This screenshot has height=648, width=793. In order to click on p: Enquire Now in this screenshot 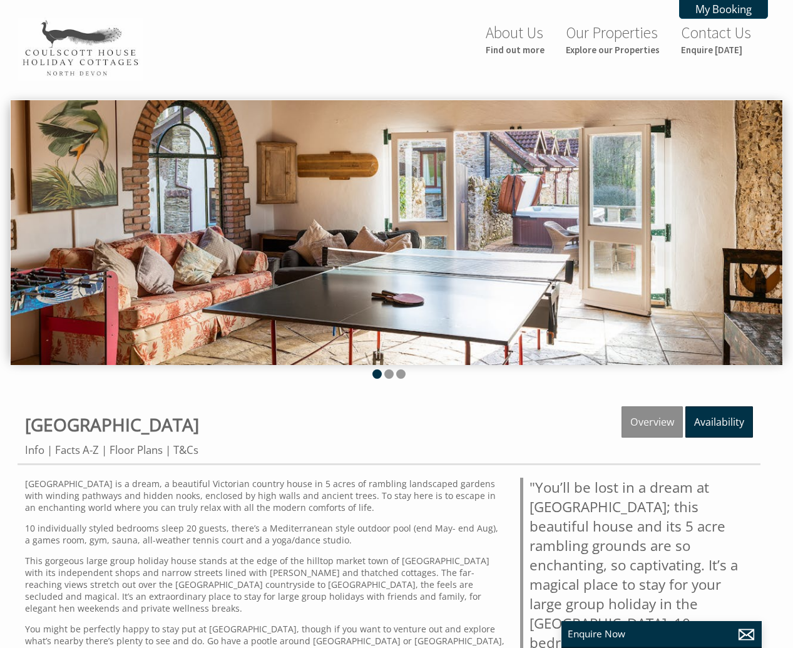, I will do `click(661, 633)`.